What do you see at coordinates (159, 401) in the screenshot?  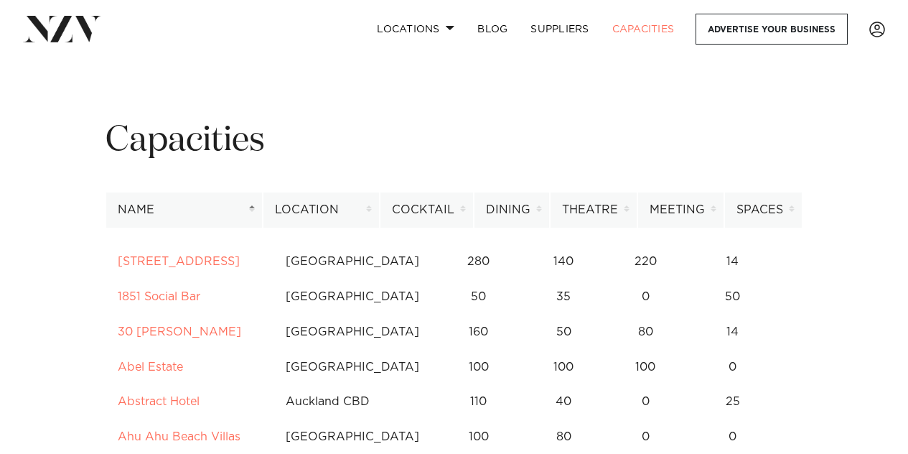 I see `a: Abstract Hotel` at bounding box center [159, 401].